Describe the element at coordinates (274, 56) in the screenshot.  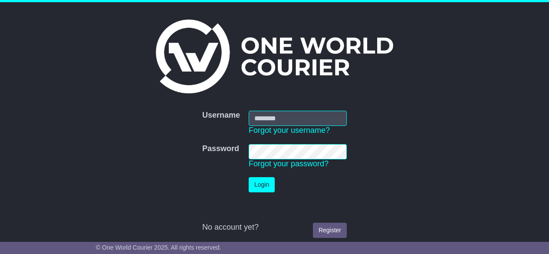
I see `img: One World` at that location.